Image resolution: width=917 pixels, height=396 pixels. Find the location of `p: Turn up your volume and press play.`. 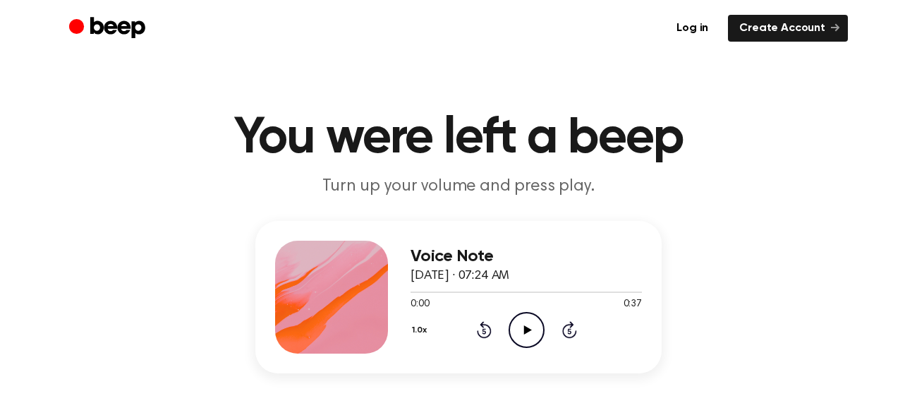

p: Turn up your volume and press play. is located at coordinates (459, 186).